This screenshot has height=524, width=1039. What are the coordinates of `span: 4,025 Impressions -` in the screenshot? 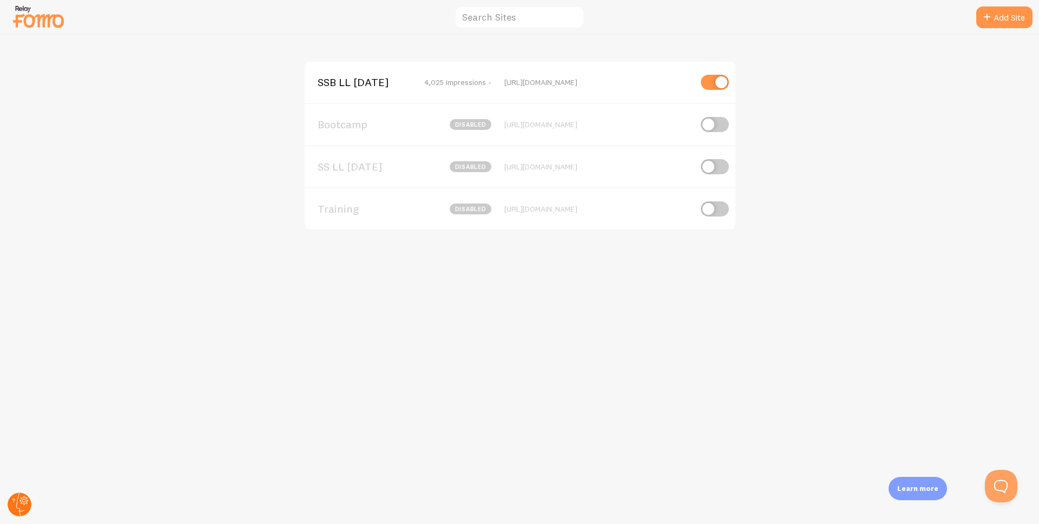 It's located at (458, 82).